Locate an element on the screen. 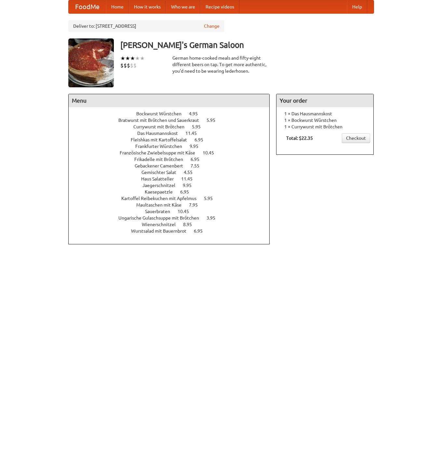 This screenshot has width=442, height=461. a: FoodMe is located at coordinates (87, 7).